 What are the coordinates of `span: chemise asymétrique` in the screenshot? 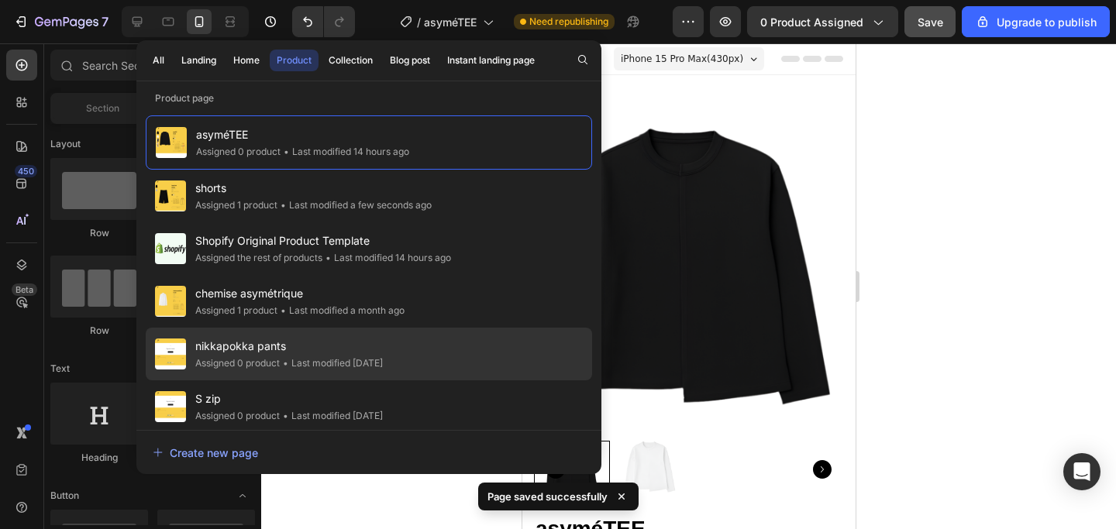 It's located at (300, 294).